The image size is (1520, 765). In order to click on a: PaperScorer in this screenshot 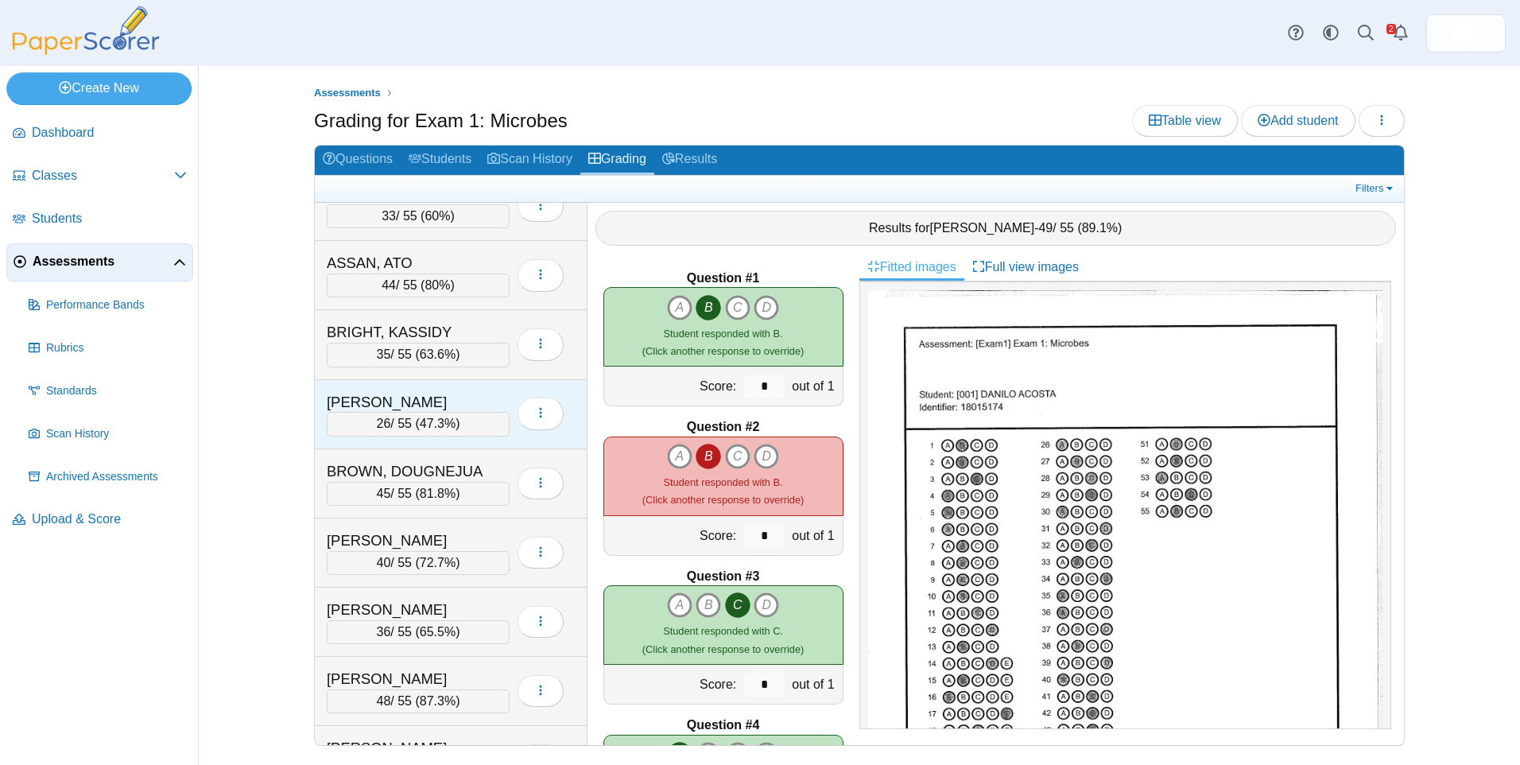, I will do `click(86, 50)`.